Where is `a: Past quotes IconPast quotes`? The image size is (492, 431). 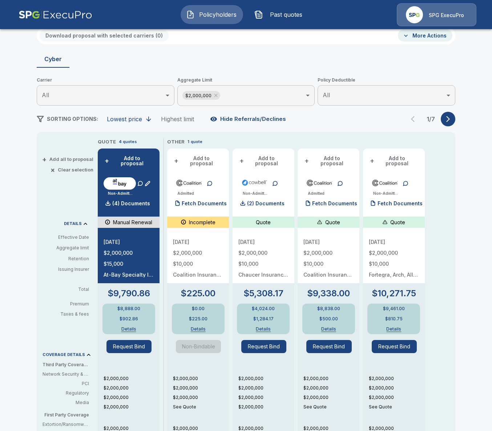 a: Past quotes IconPast quotes is located at coordinates (280, 15).